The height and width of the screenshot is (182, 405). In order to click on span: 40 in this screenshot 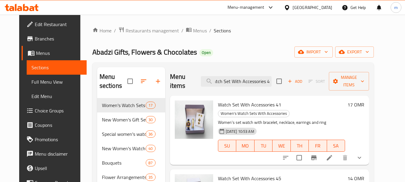, I will do `click(151, 149)`.